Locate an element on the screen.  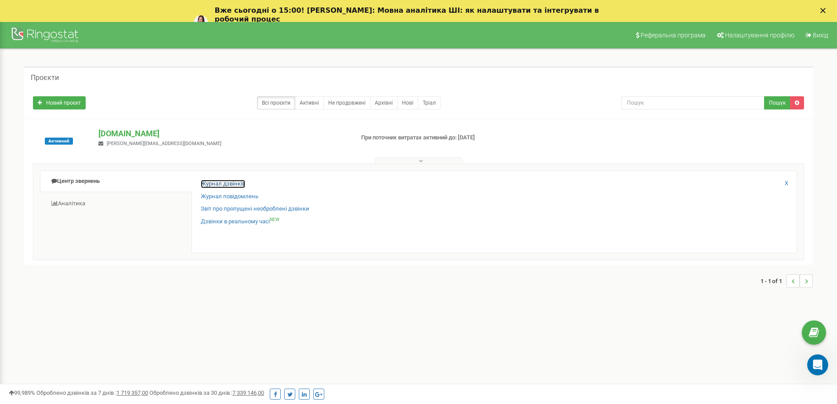
a: Тріал is located at coordinates (429, 103).